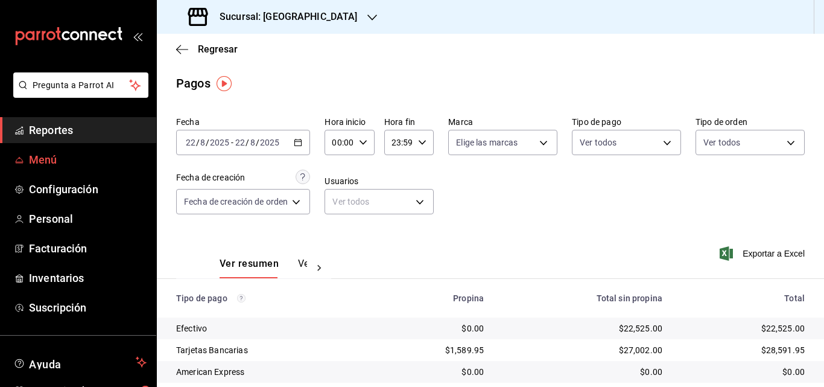 The height and width of the screenshot is (387, 824). What do you see at coordinates (87, 159) in the screenshot?
I see `span: Menú` at bounding box center [87, 159].